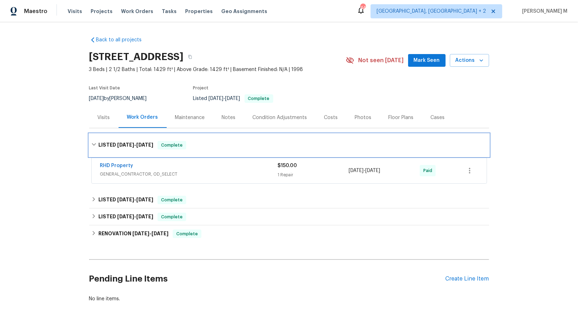  What do you see at coordinates (201, 88) in the screenshot?
I see `span: Project` at bounding box center [201, 88].